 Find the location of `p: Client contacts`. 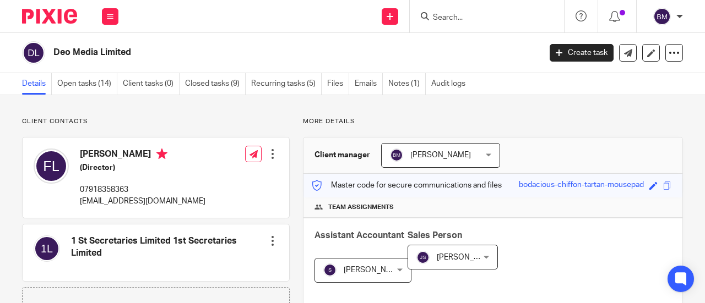

p: Client contacts is located at coordinates (156, 122).